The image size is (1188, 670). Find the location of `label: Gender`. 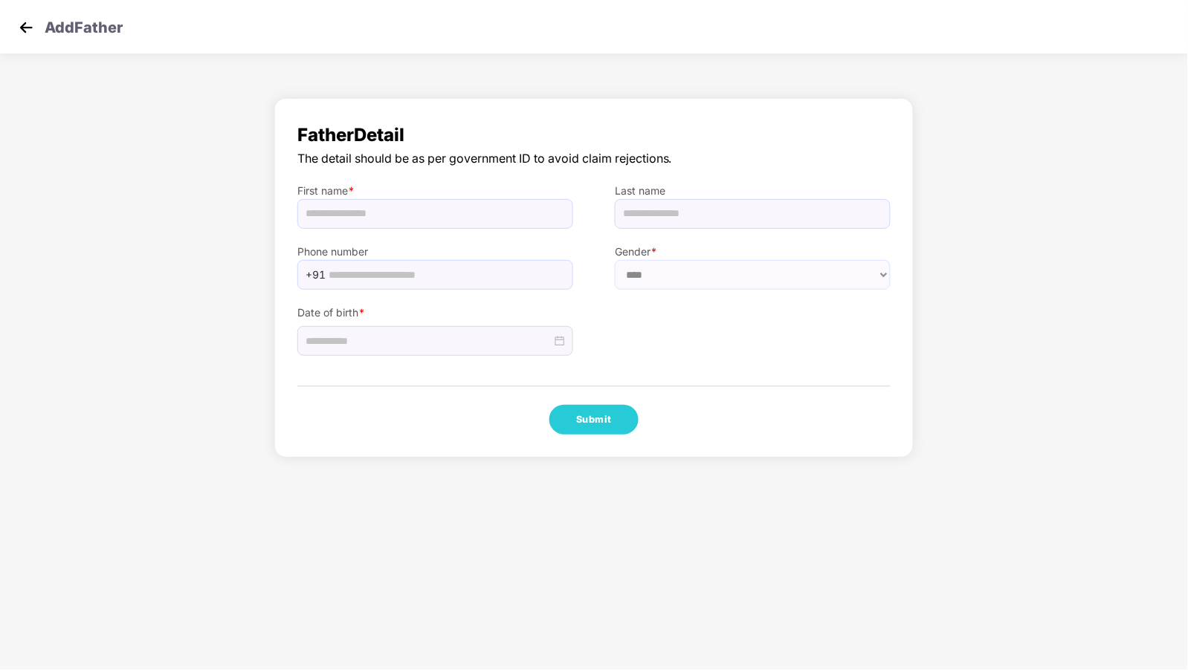

label: Gender is located at coordinates (752, 252).